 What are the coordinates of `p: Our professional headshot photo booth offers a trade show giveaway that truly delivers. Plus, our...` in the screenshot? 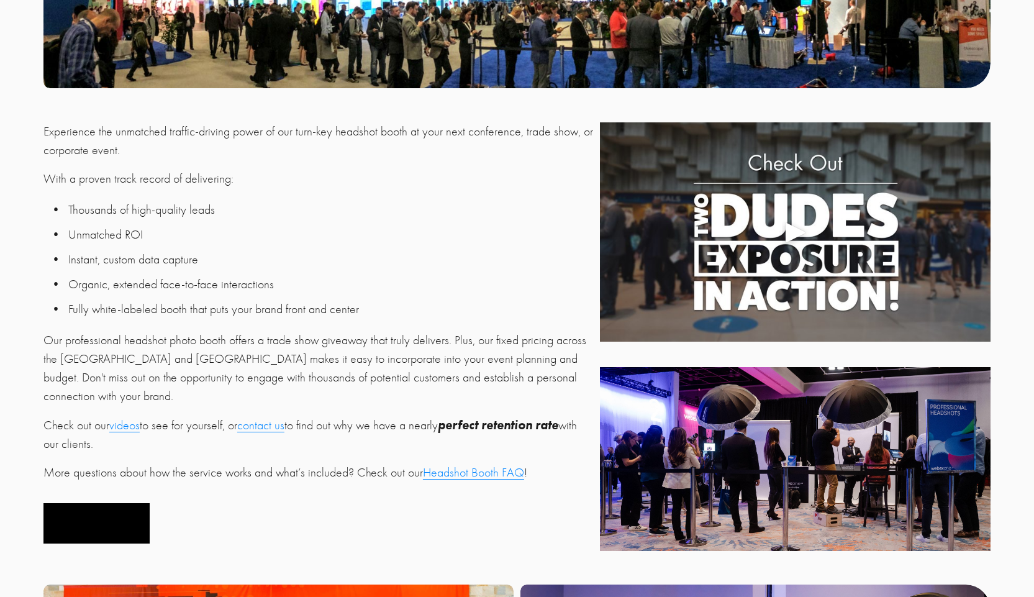 It's located at (318, 368).